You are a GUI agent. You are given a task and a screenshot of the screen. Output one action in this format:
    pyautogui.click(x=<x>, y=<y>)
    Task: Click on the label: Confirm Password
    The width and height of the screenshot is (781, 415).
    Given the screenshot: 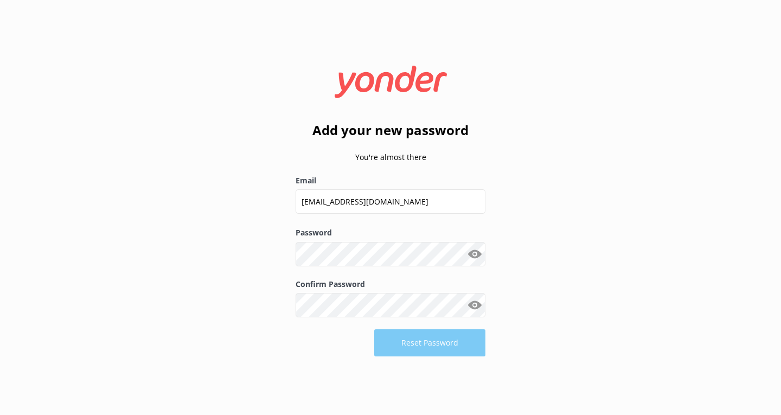 What is the action you would take?
    pyautogui.click(x=391, y=284)
    